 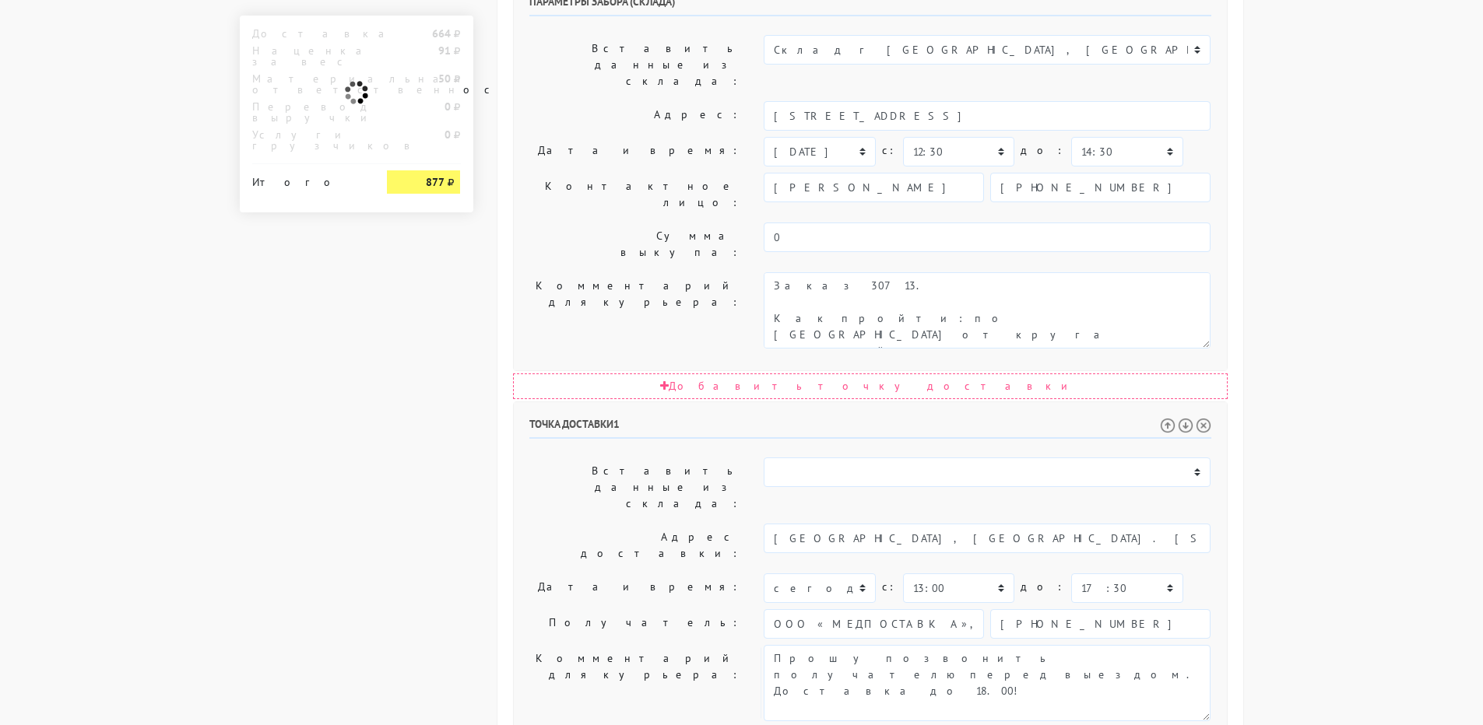 I want to click on label: Адрес доставки:, so click(x=635, y=546).